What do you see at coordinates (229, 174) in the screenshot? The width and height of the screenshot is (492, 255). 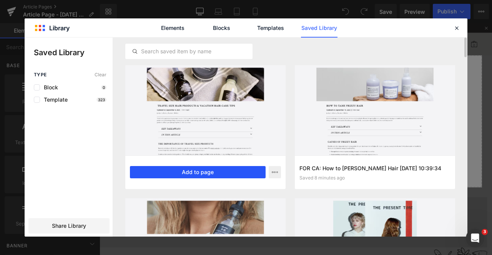 I see `p: or Drag & Drop elements from left sidebar` at bounding box center [229, 174].